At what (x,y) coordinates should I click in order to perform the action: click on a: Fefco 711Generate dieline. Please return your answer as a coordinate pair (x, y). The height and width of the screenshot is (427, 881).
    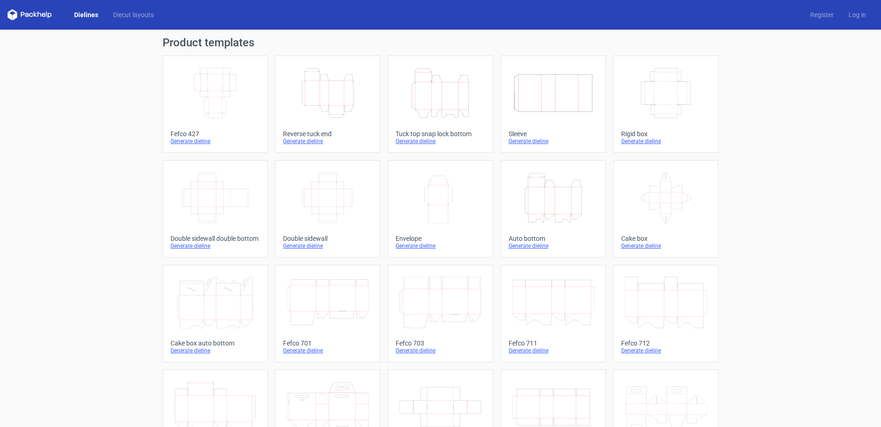
    Looking at the image, I should click on (553, 314).